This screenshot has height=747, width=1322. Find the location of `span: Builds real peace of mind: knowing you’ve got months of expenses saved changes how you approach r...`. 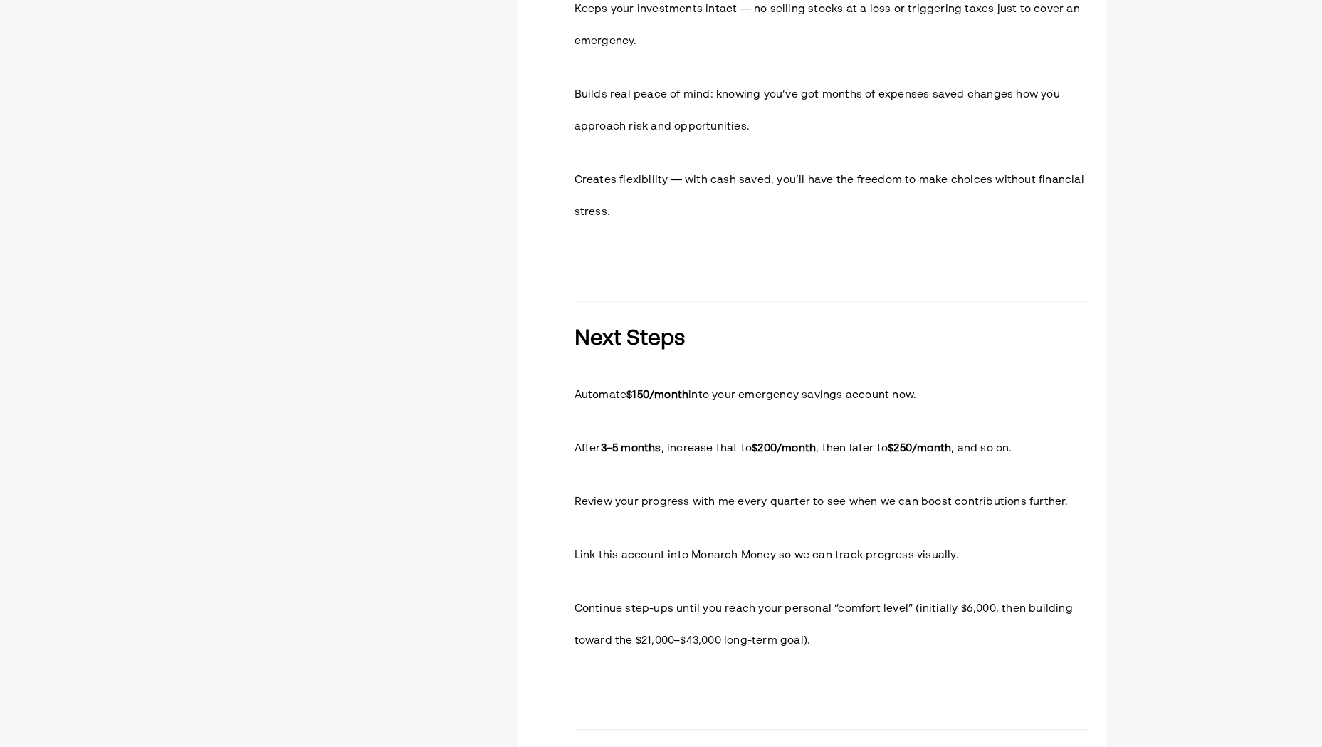

span: Builds real peace of mind: knowing you’ve got months of expenses saved changes how you approach r... is located at coordinates (817, 110).